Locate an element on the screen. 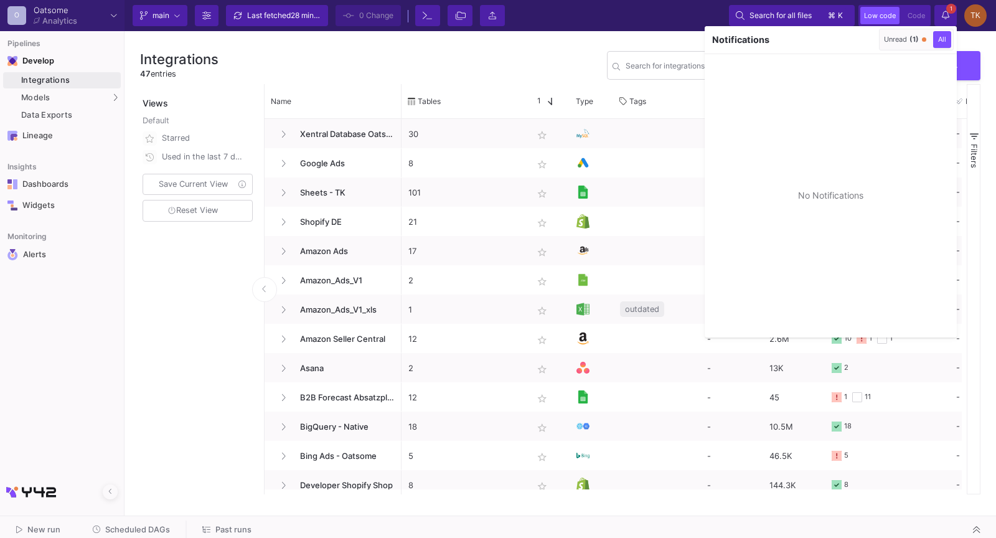 The height and width of the screenshot is (538, 996). div: Unread is located at coordinates (902, 39).